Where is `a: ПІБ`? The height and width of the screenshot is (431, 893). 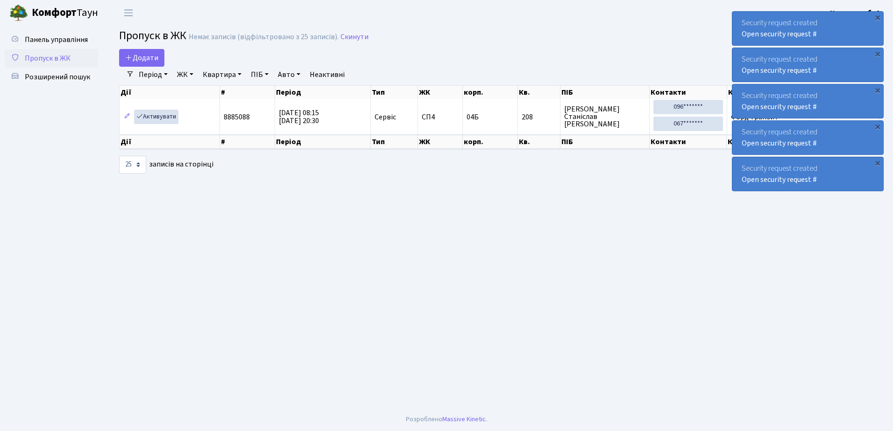
a: ПІБ is located at coordinates (260, 75).